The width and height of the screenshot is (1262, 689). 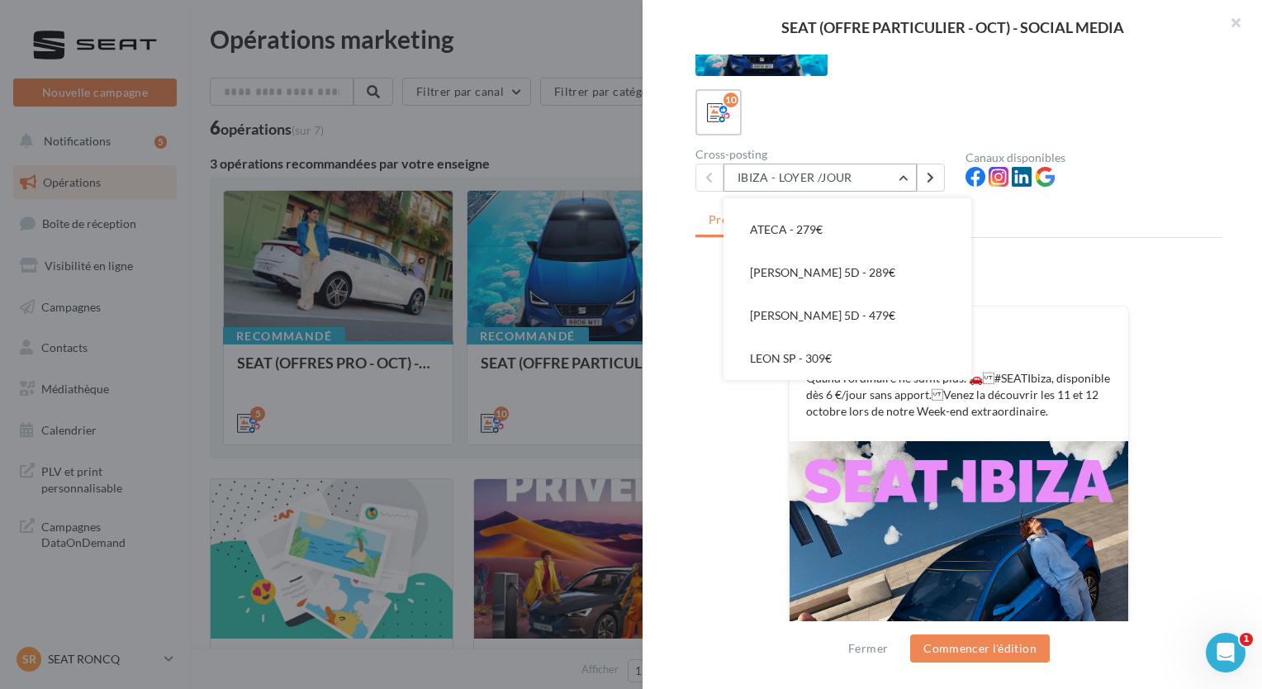 What do you see at coordinates (1246, 639) in the screenshot?
I see `span: 1` at bounding box center [1246, 639].